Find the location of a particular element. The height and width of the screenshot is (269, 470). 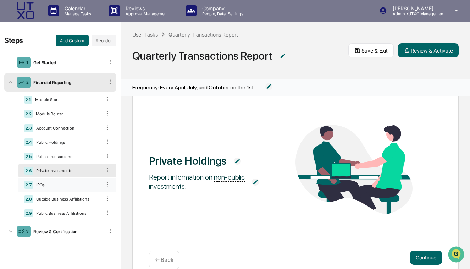

div: 1 is located at coordinates (27, 62).